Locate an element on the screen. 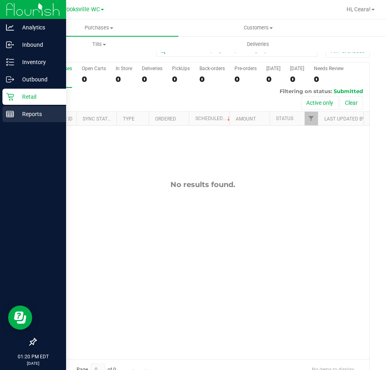  p: Inventory is located at coordinates (38, 62).